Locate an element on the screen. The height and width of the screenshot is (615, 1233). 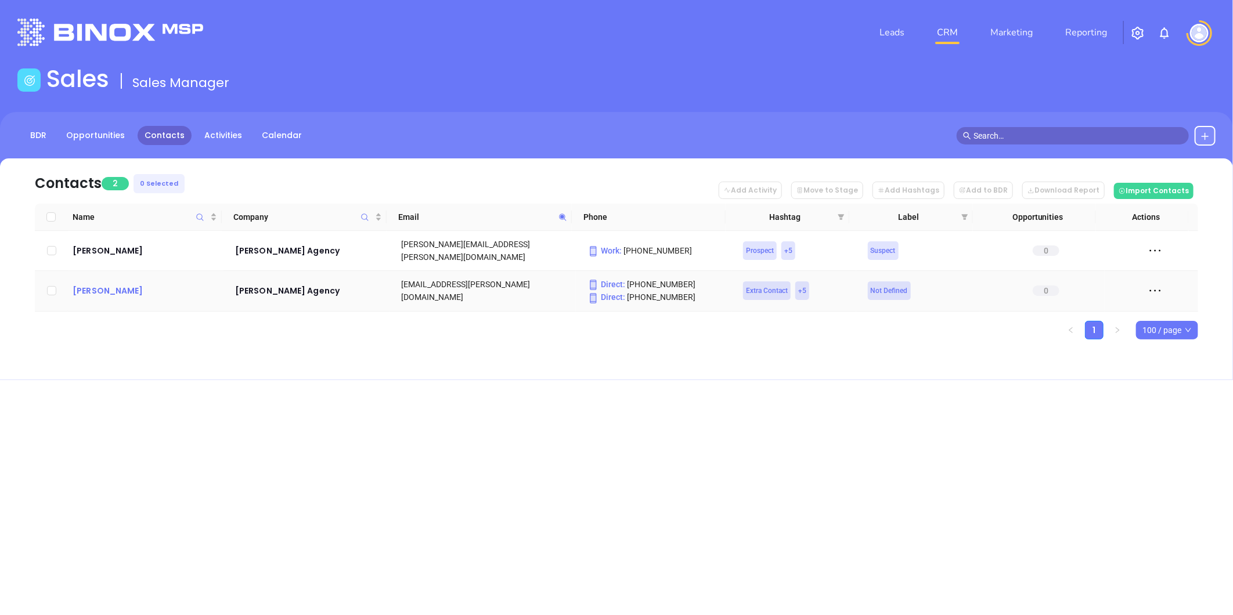
a: CRM is located at coordinates (947, 33).